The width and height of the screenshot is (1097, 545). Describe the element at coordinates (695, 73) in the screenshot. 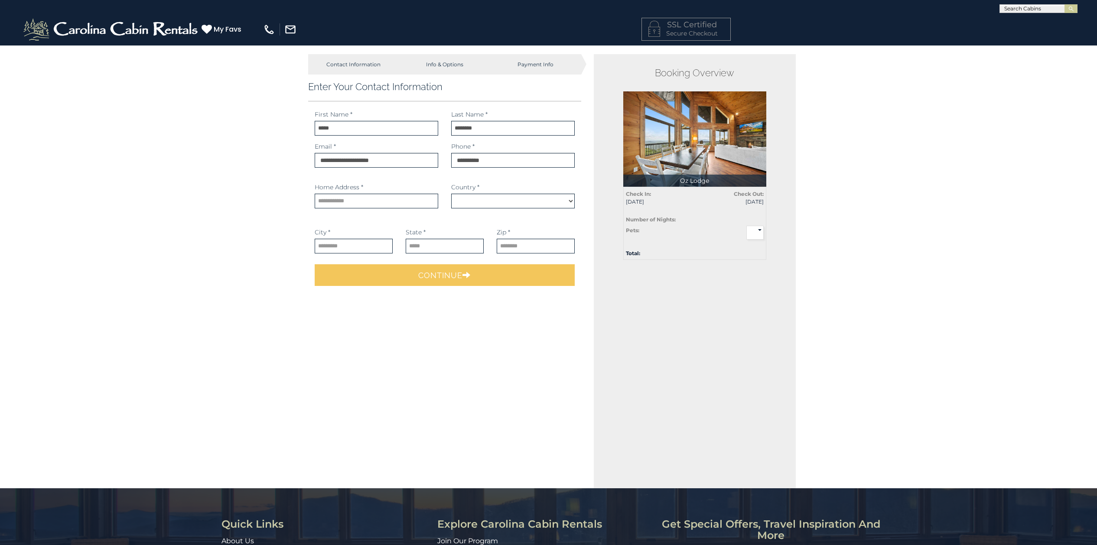

I see `h2: Booking Overview` at that location.